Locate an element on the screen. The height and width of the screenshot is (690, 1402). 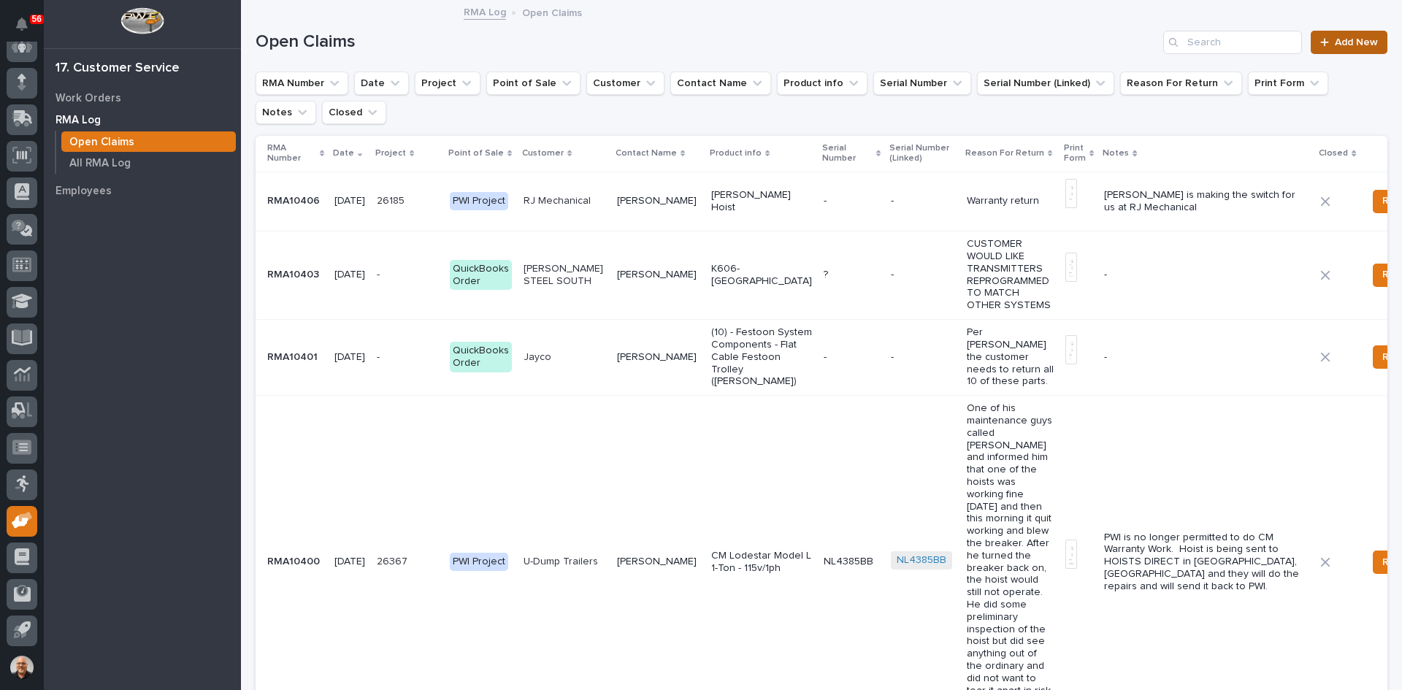
a: Employees is located at coordinates (142, 191).